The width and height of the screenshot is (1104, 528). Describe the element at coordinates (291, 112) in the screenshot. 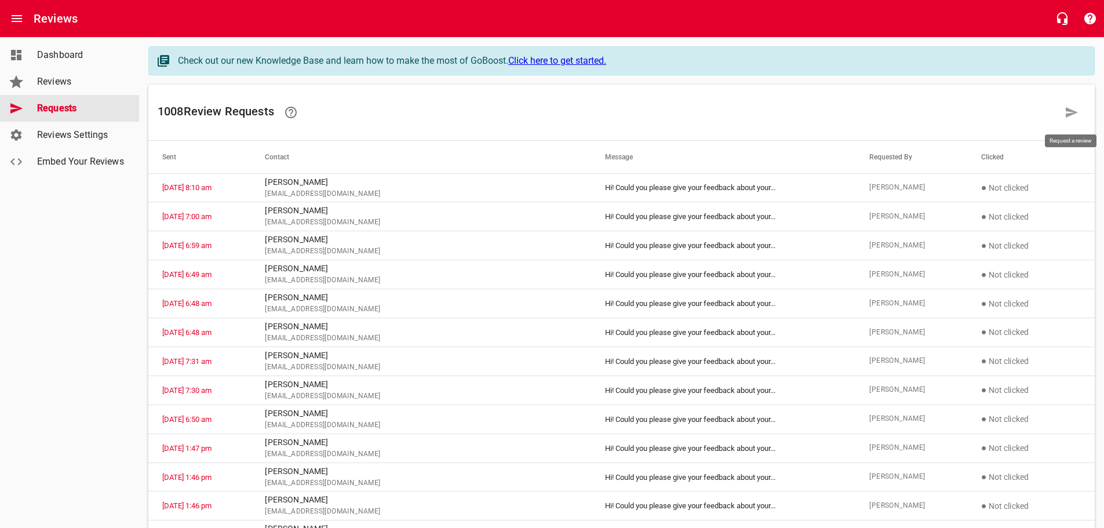

I see `a: Learn how requesting reviews can improve your online presence` at that location.